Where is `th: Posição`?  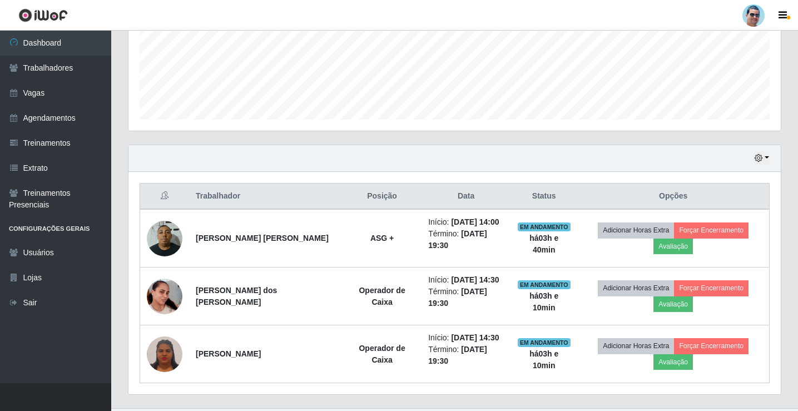
th: Posição is located at coordinates (382, 196).